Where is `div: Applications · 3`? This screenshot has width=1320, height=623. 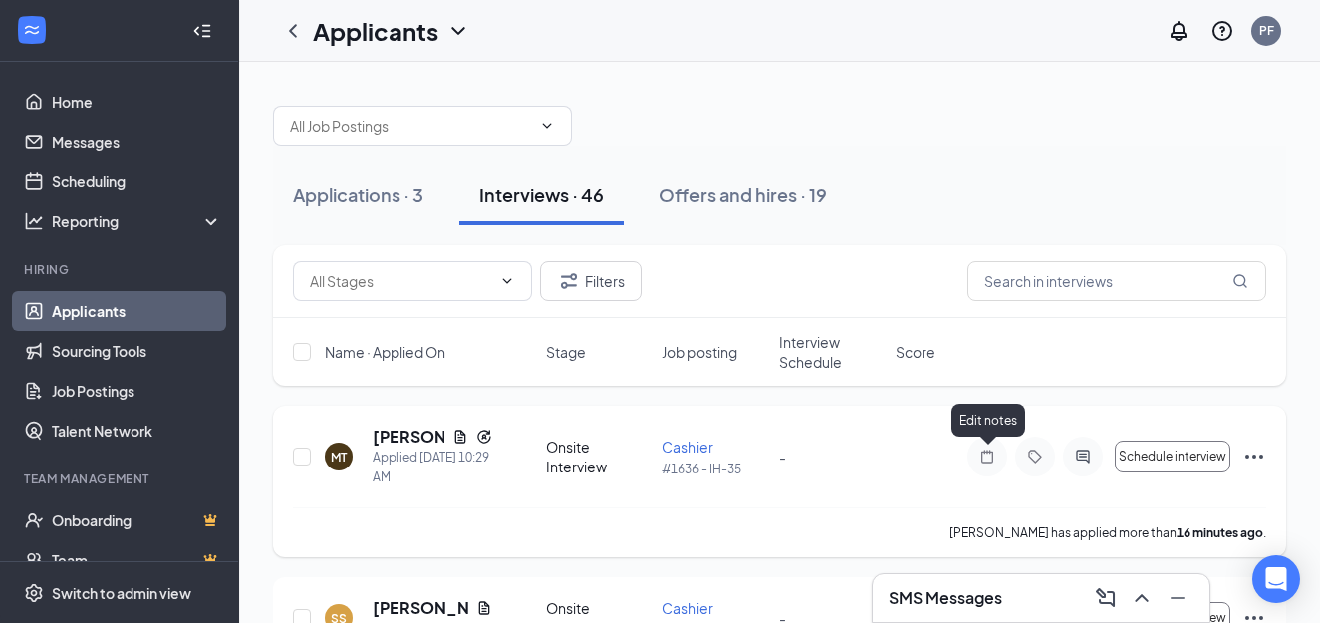
div: Applications · 3 is located at coordinates (358, 194).